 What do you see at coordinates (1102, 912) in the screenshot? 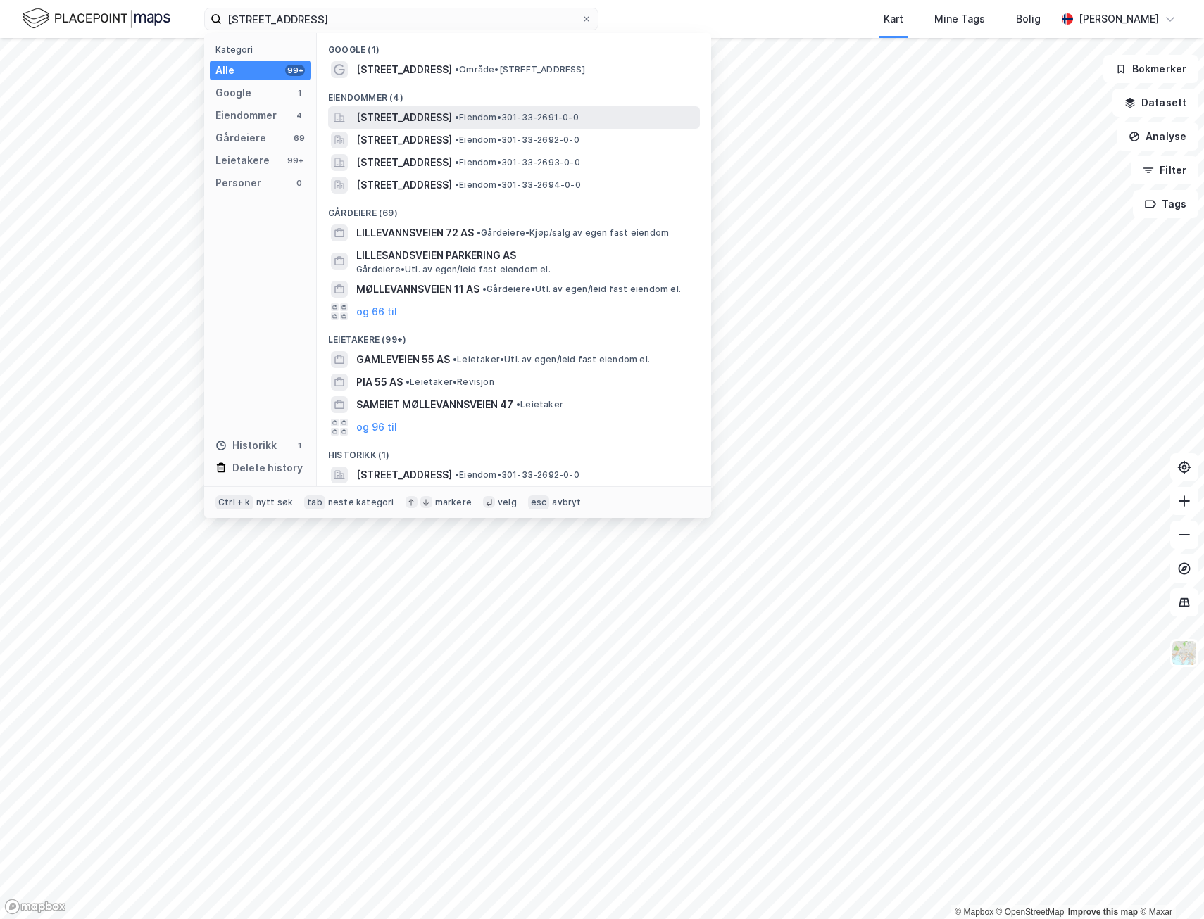
I see `a: Improve this map` at bounding box center [1102, 912].